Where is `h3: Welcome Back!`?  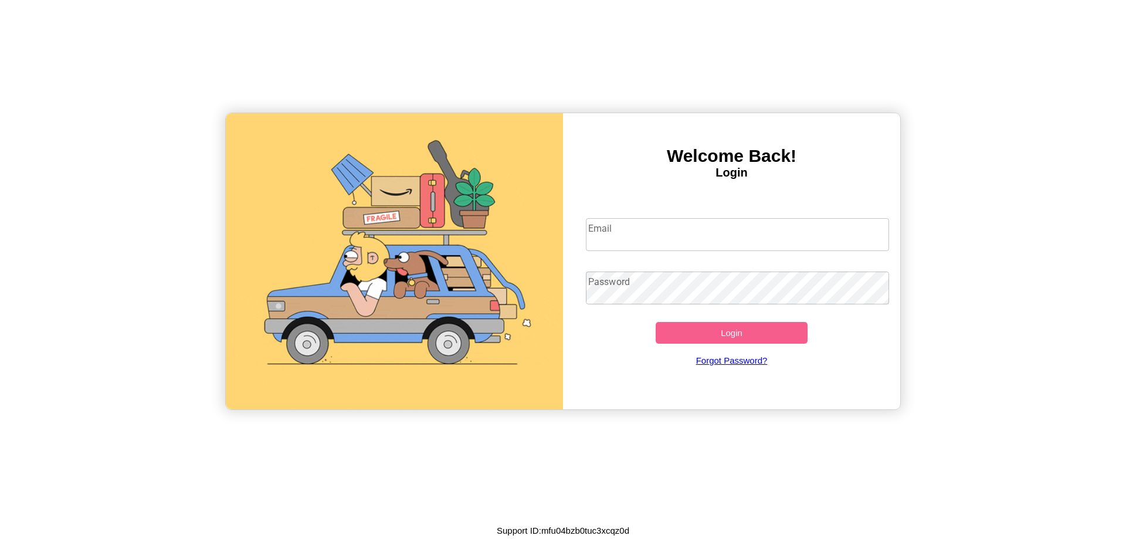 h3: Welcome Back! is located at coordinates (731, 156).